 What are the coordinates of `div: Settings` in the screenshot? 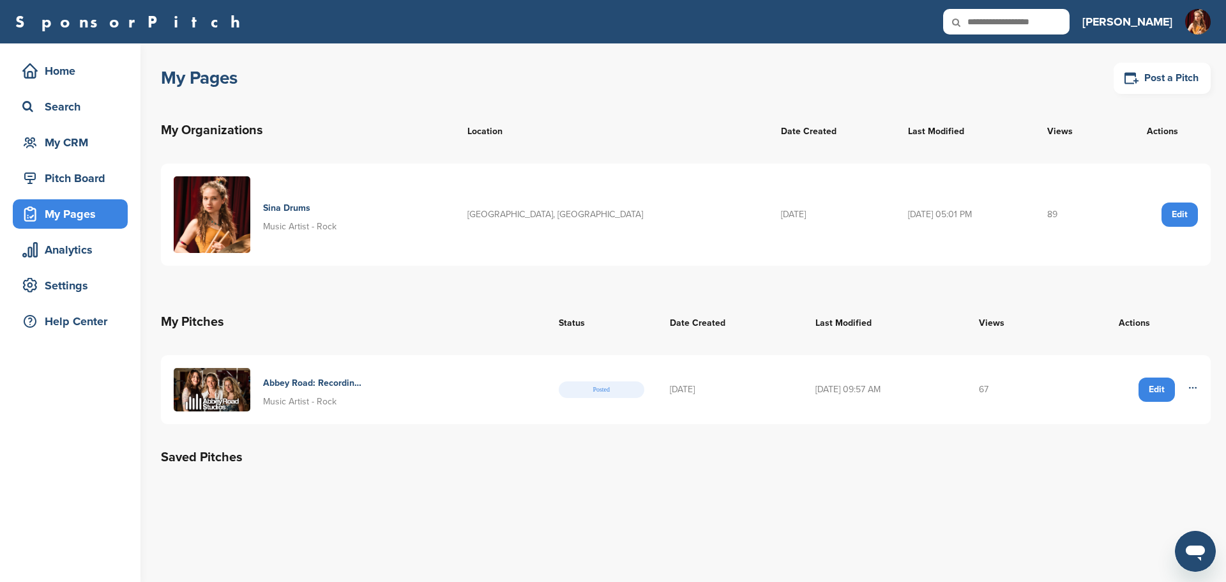 It's located at (73, 285).